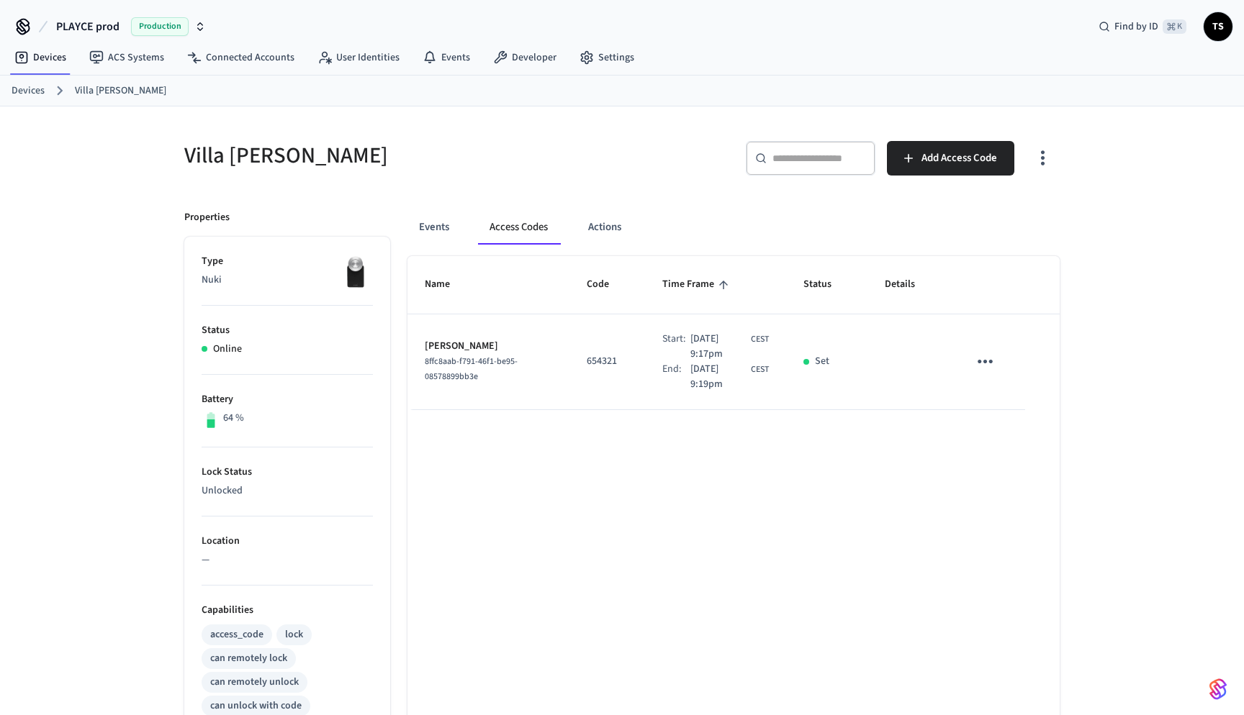 This screenshot has height=715, width=1244. Describe the element at coordinates (1218, 27) in the screenshot. I see `button: TS` at that location.